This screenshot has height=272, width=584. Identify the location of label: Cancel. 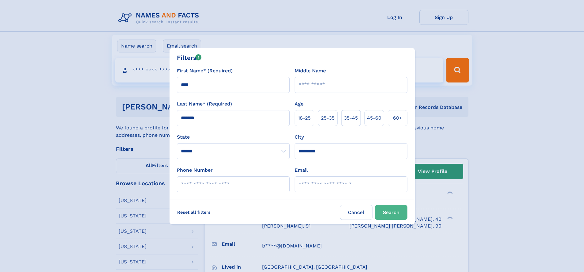
(356, 212).